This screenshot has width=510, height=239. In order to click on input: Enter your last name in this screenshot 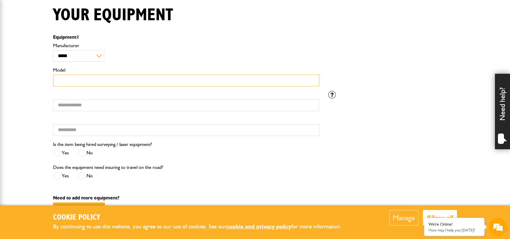, I will do `click(59, 62)`.